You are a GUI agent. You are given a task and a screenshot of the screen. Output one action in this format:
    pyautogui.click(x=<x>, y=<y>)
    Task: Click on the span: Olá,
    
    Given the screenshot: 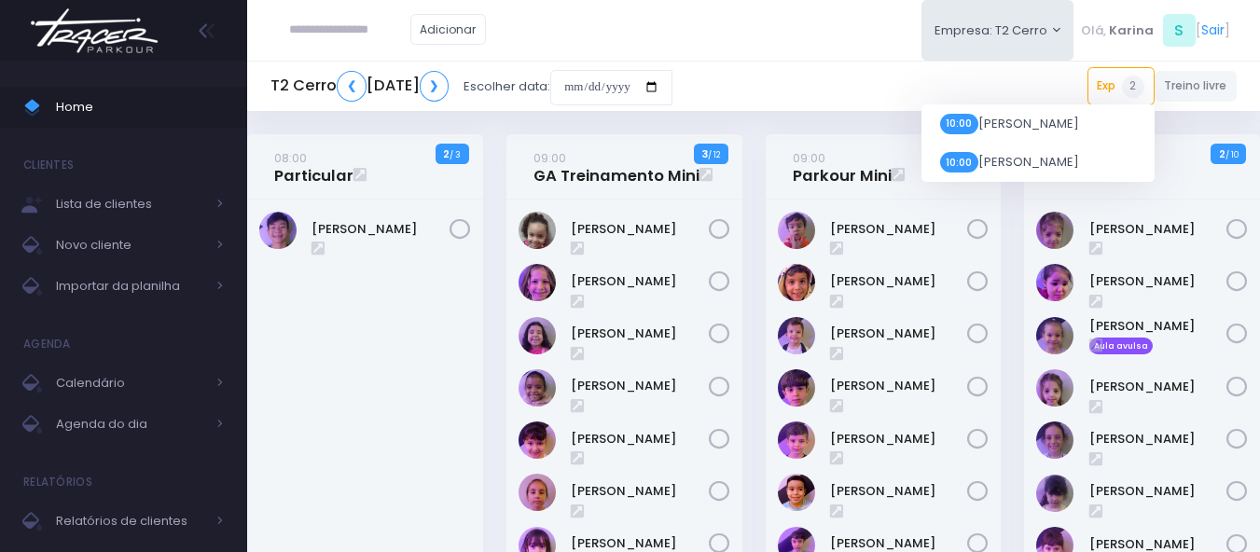 What is the action you would take?
    pyautogui.click(x=1093, y=31)
    